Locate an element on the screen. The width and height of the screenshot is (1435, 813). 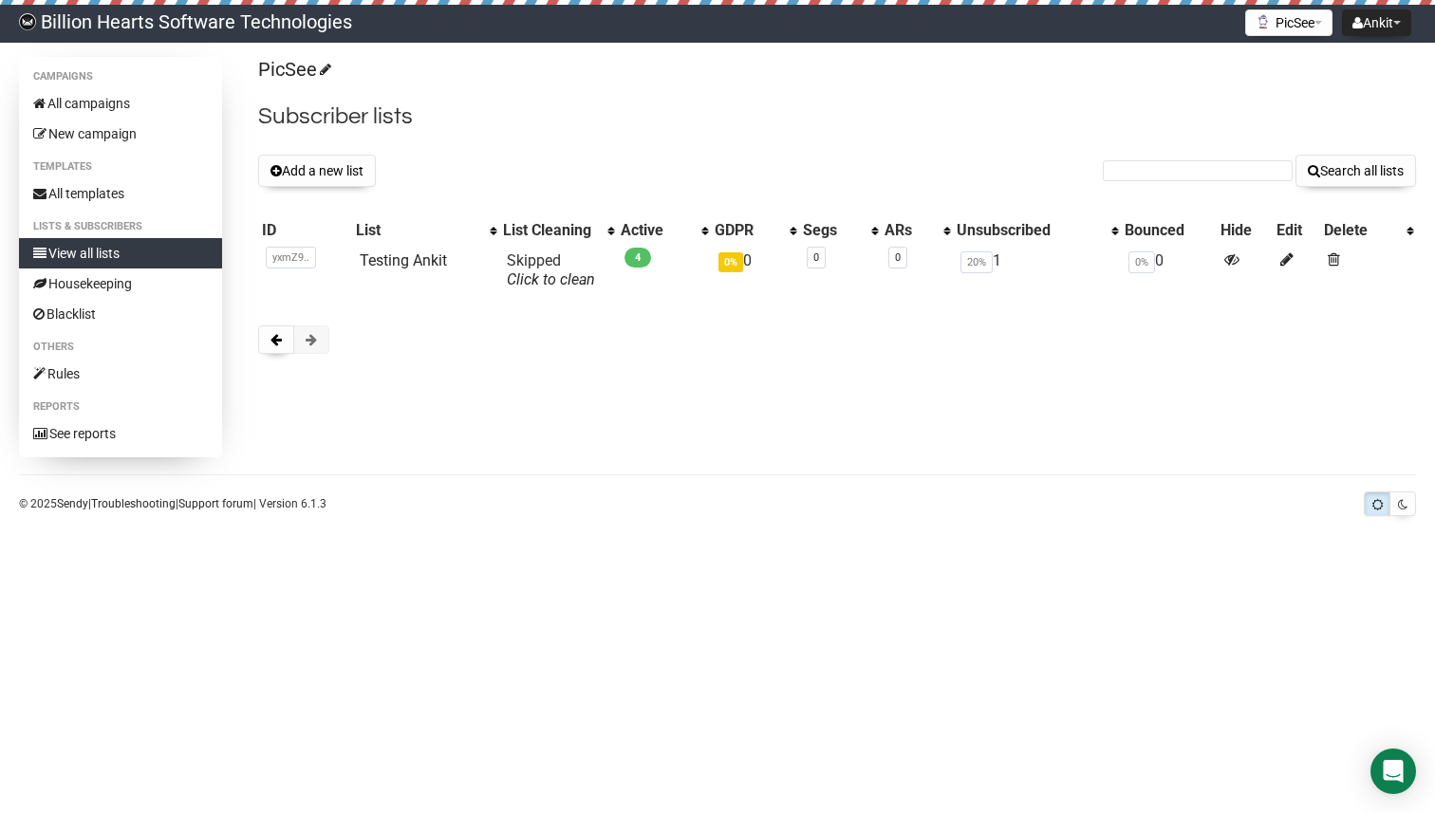
th: Segs: No sort applied, activate to apply an ascending sort is located at coordinates (840, 231).